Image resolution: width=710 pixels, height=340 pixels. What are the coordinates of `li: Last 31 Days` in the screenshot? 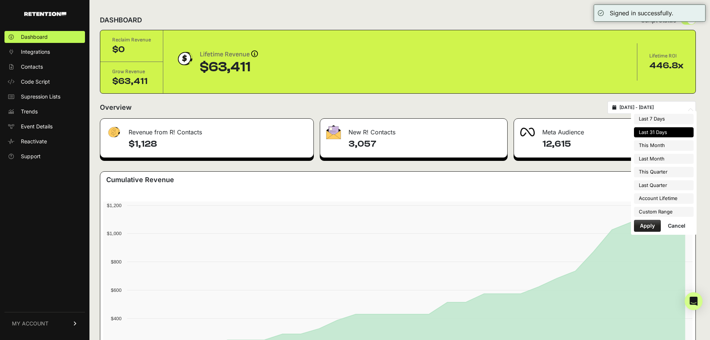 It's located at (664, 132).